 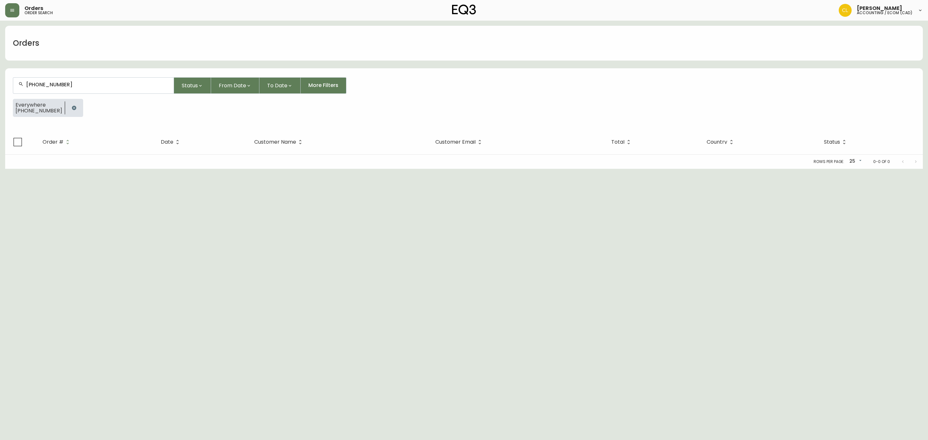 What do you see at coordinates (277, 85) in the screenshot?
I see `span: To Date` at bounding box center [277, 85].